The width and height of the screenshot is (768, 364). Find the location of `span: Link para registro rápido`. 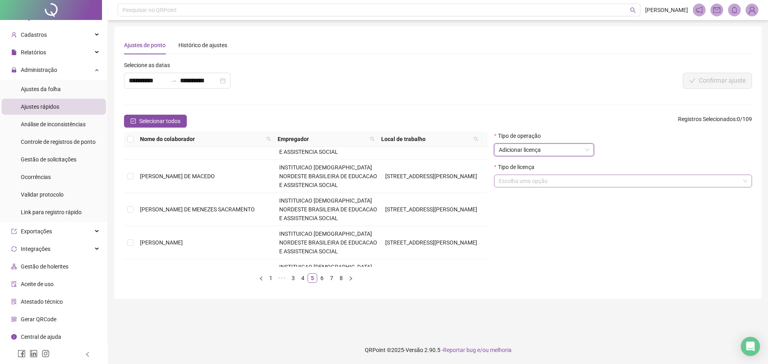

span: Link para registro rápido is located at coordinates (51, 212).